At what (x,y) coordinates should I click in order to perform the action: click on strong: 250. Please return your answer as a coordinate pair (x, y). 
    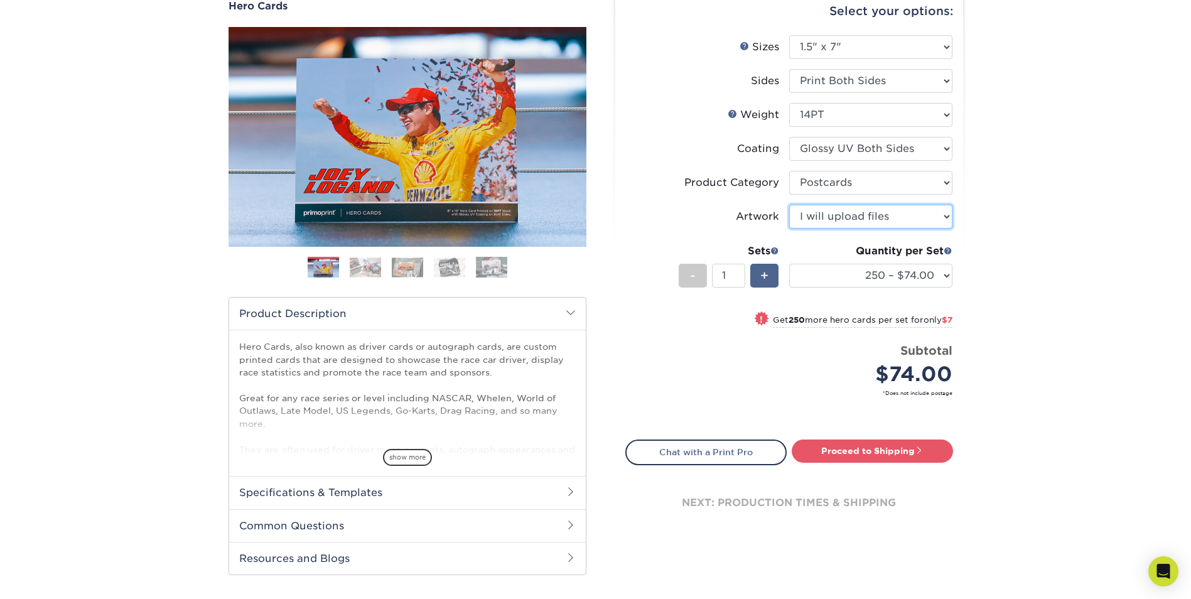
    Looking at the image, I should click on (797, 320).